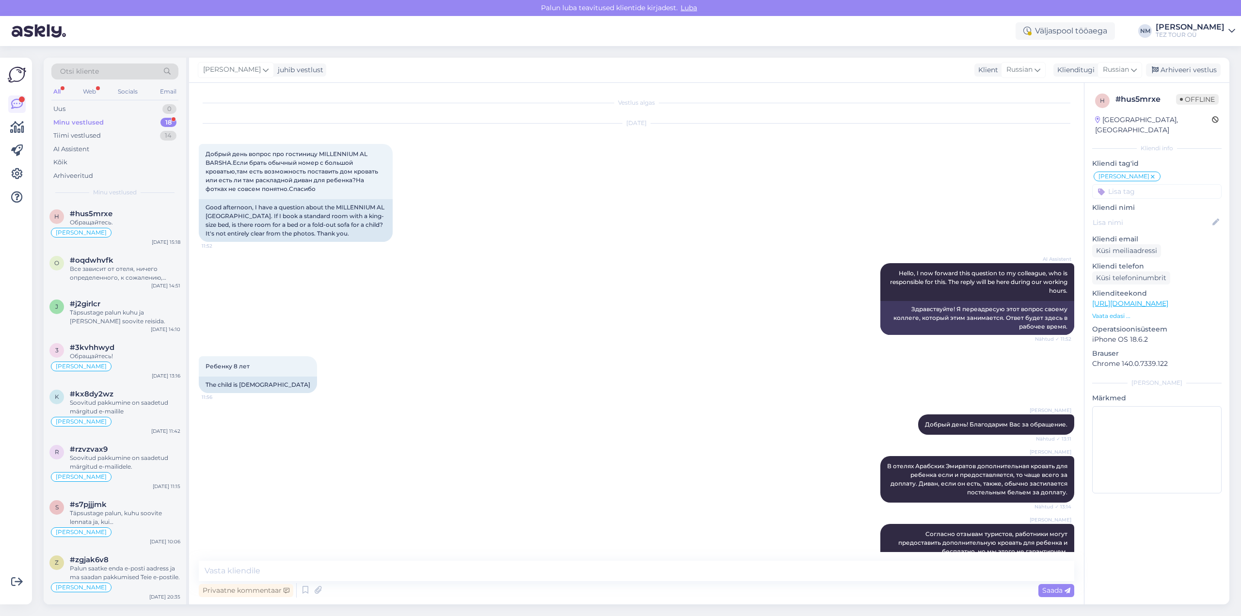 The width and height of the screenshot is (1241, 616). I want to click on div: Palun saatke enda e-posti aadress ja ma saadan pakkumised Teie e-postile., so click(125, 573).